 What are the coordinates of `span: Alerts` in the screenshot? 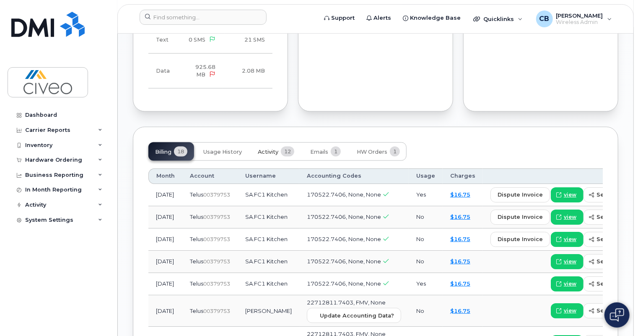 It's located at (383, 18).